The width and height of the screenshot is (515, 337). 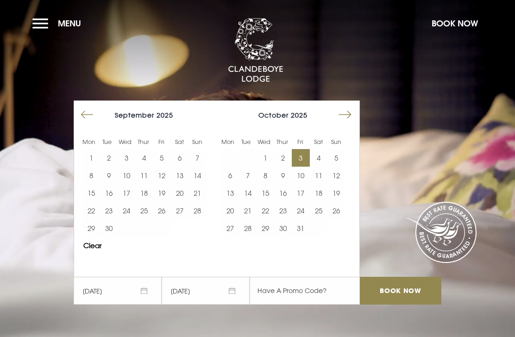 I want to click on span: October, so click(x=273, y=115).